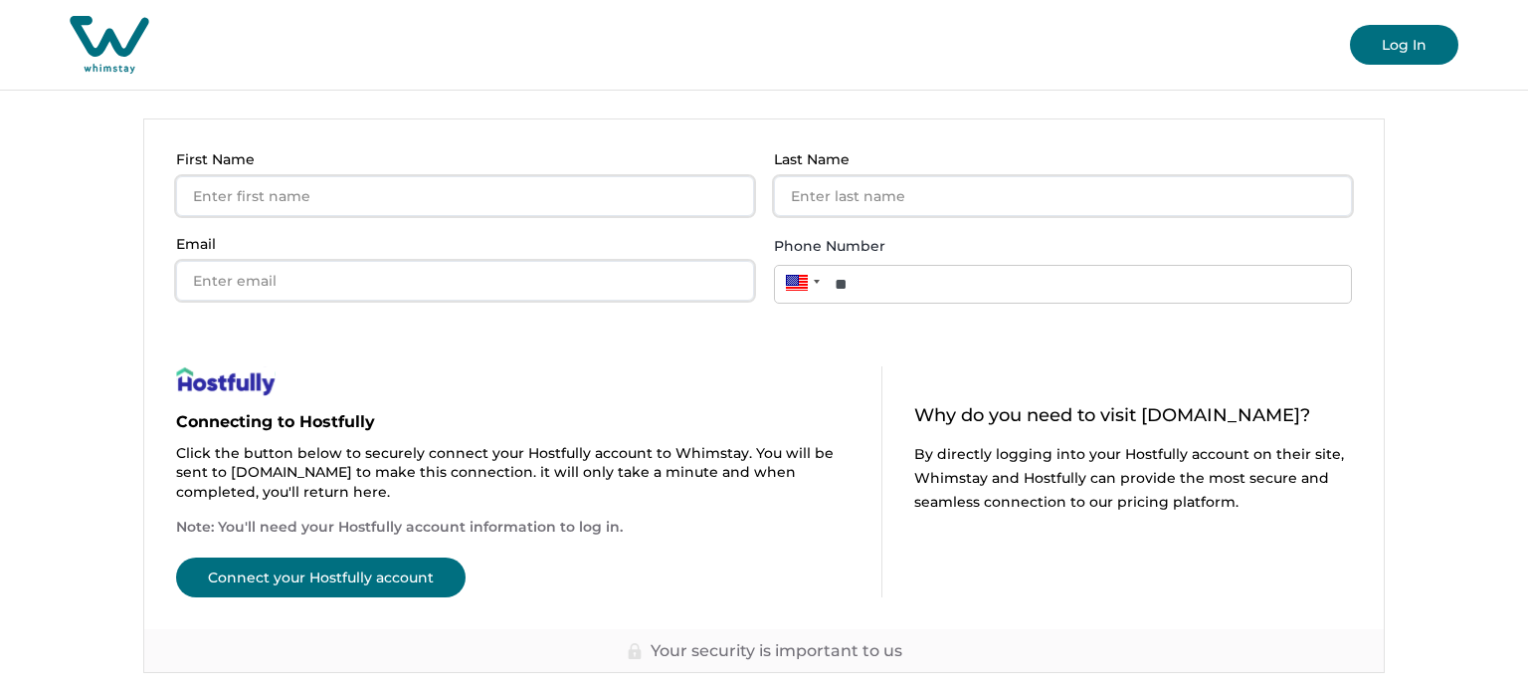 The image size is (1528, 692). What do you see at coordinates (320, 577) in the screenshot?
I see `button: Connect your Hostfully account` at bounding box center [320, 577].